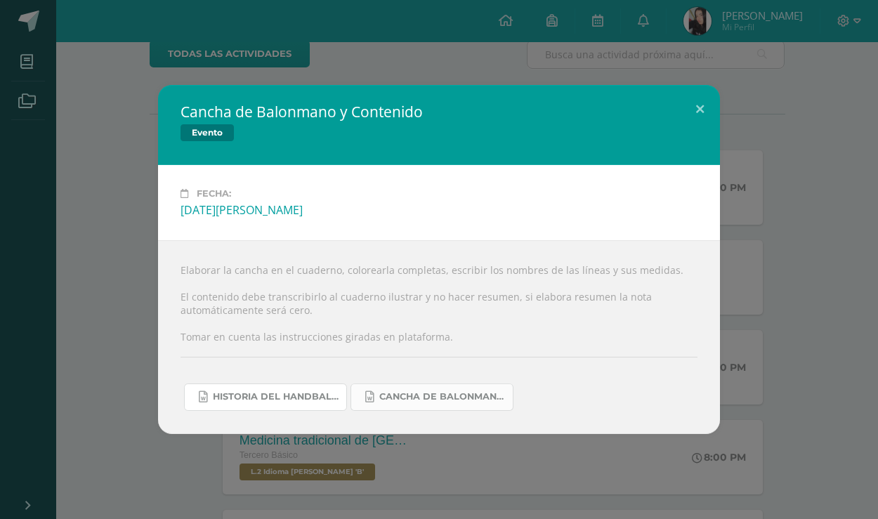 This screenshot has height=519, width=878. I want to click on a: Cancha de Balonmano.docx, so click(432, 397).